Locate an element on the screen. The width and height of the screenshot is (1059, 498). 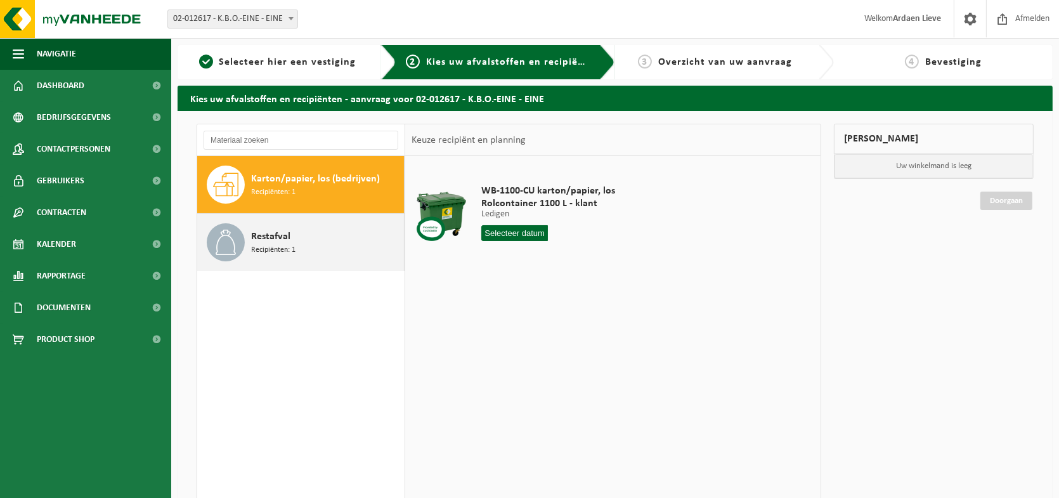
span: WB-1100-CU karton/papier, los is located at coordinates (548, 191).